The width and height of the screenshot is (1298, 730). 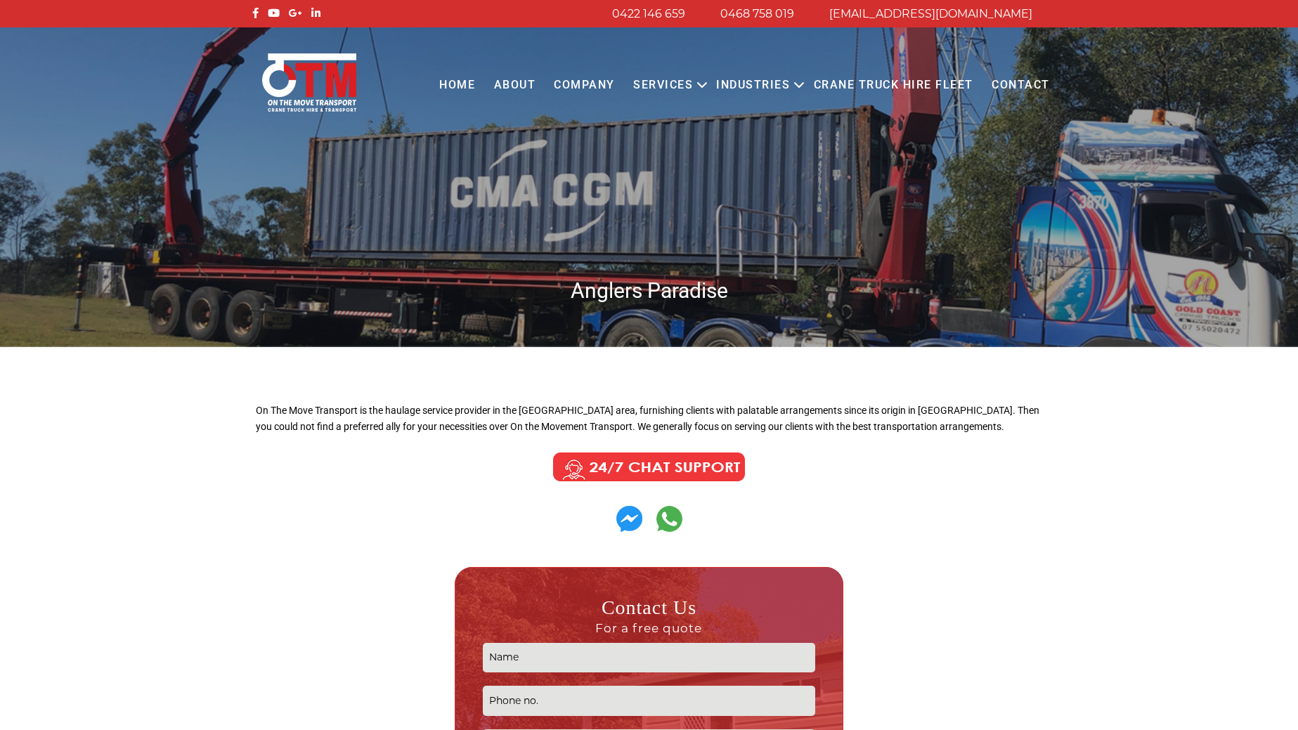 I want to click on a: About, so click(x=514, y=85).